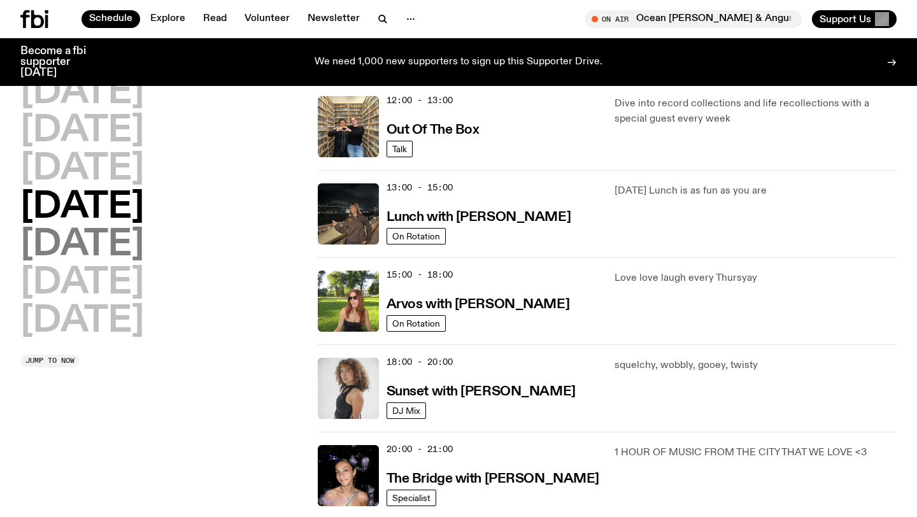 The height and width of the screenshot is (517, 917). Describe the element at coordinates (215, 19) in the screenshot. I see `a: Read` at that location.